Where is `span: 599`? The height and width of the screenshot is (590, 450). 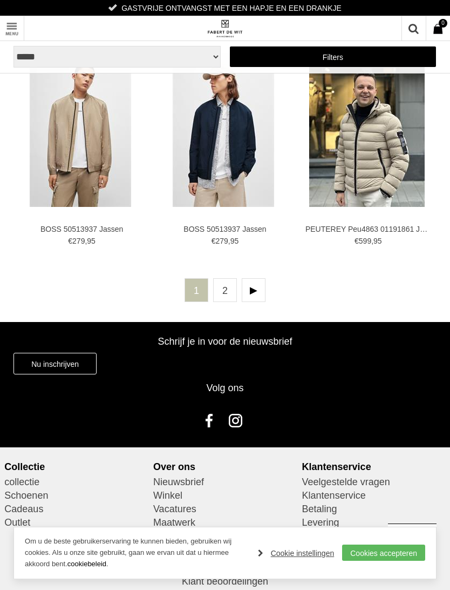 span: 599 is located at coordinates (365, 241).